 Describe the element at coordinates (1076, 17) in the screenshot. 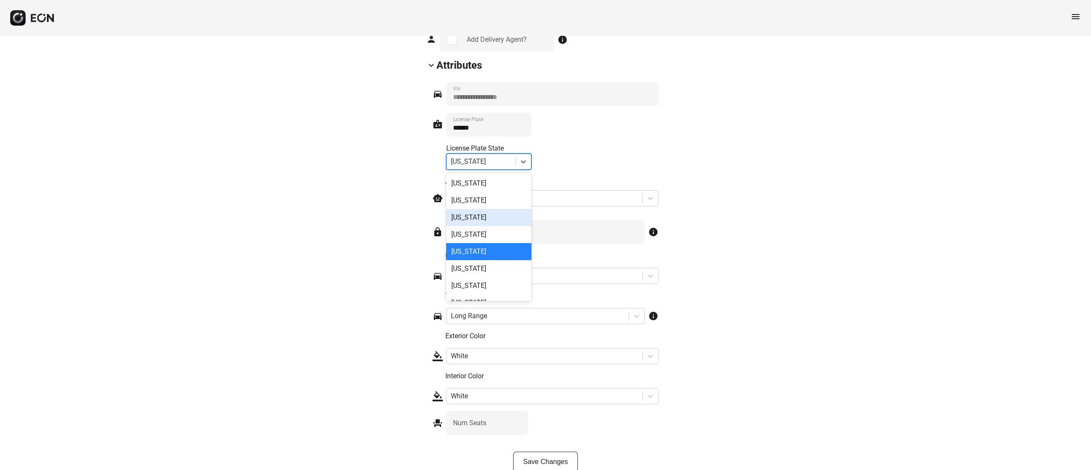

I see `span: menu` at that location.